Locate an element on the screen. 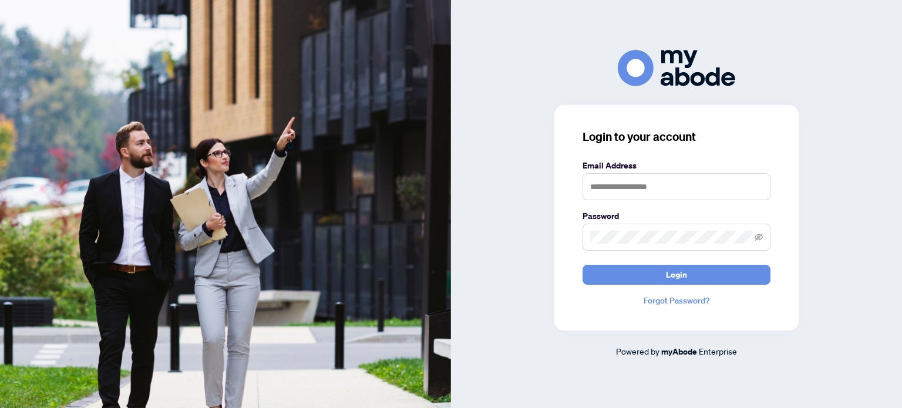 The image size is (902, 408). img: ma-logo is located at coordinates (677, 68).